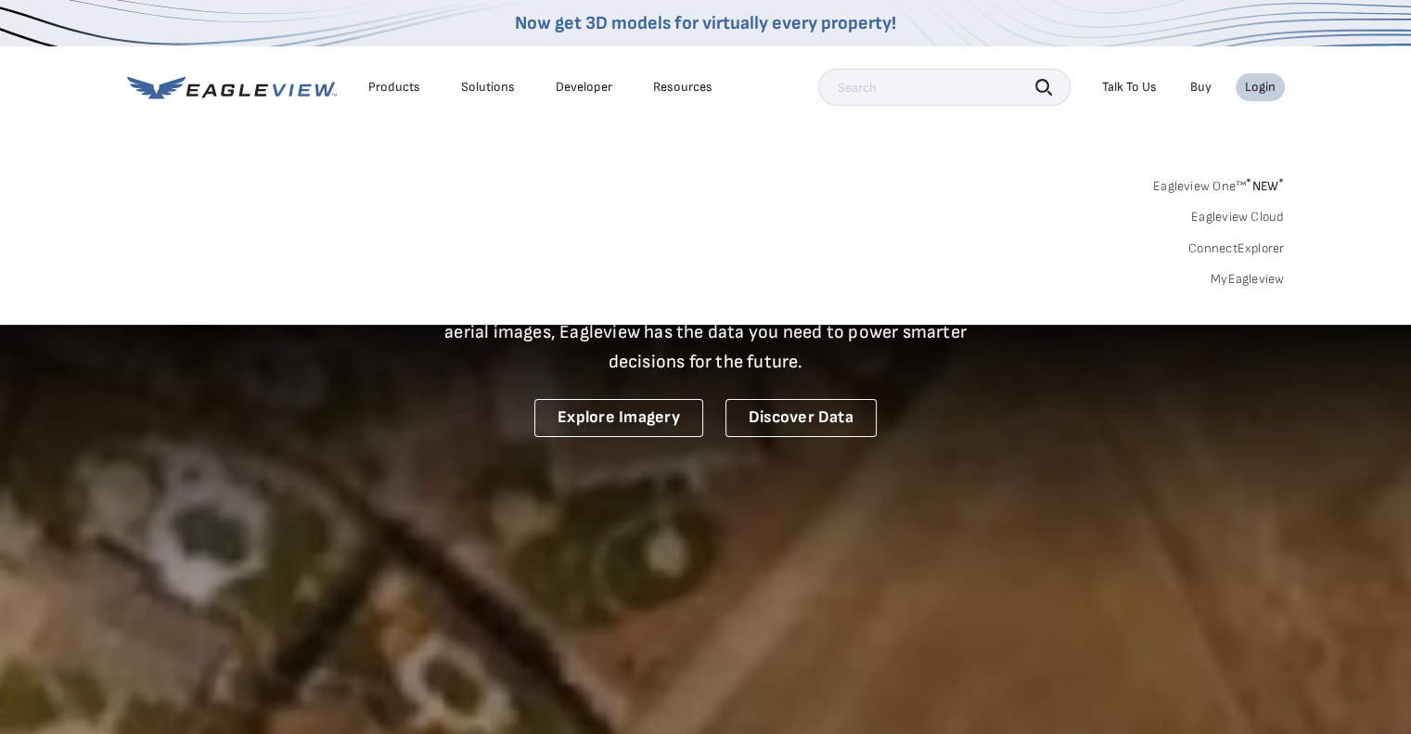  I want to click on p: A new era starts here. Built on more than 3.5 billion high-resolution aerial images, Eagleview ha..., so click(706, 332).